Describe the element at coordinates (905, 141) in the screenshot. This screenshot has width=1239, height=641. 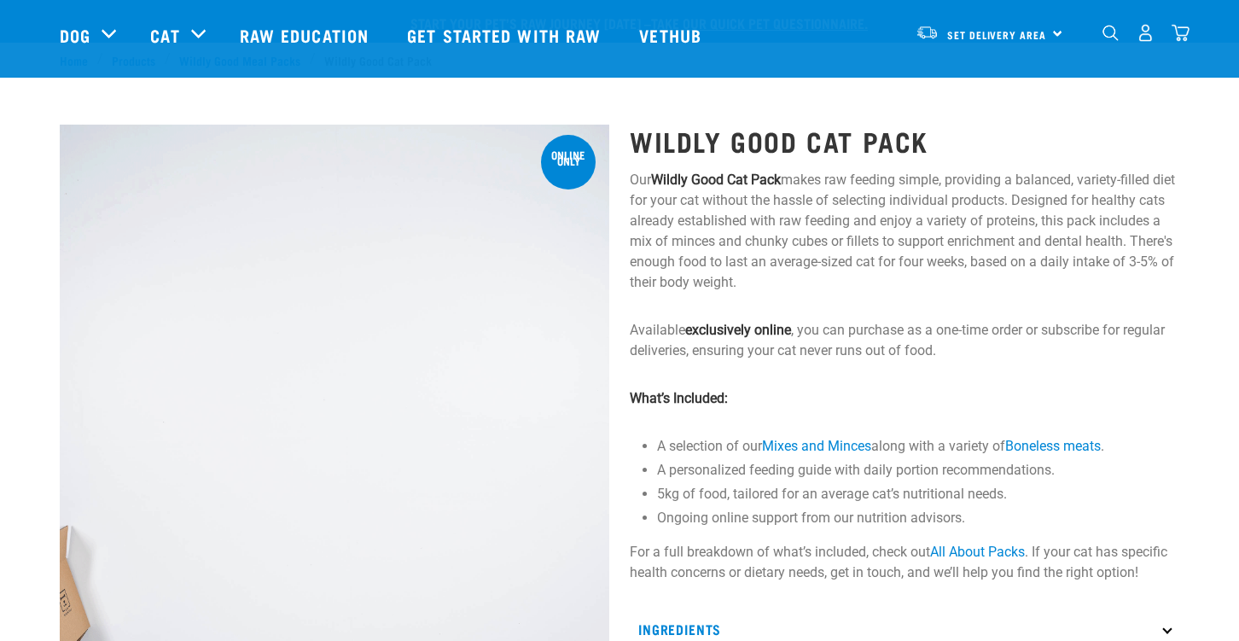
I see `h1: Wildly Good Cat Pack` at that location.